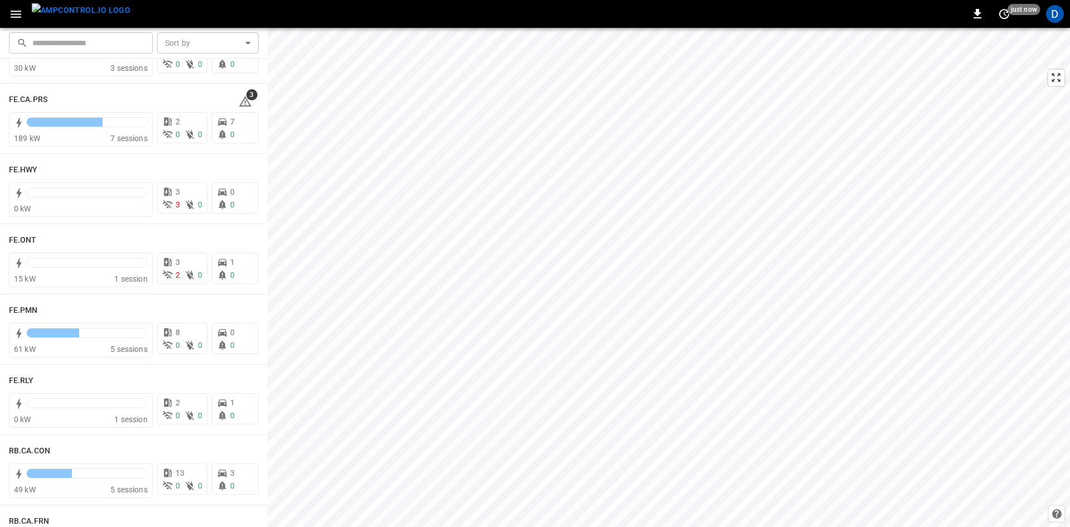  Describe the element at coordinates (180, 473) in the screenshot. I see `span: 13` at that location.